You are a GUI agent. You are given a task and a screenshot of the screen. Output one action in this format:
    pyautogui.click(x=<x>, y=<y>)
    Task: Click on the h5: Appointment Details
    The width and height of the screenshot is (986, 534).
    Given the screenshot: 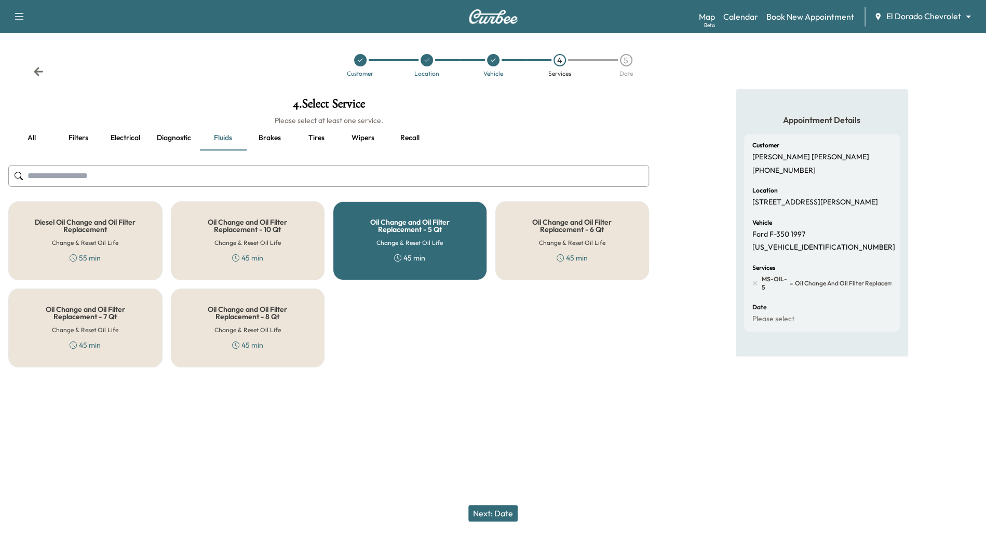 What is the action you would take?
    pyautogui.click(x=822, y=120)
    